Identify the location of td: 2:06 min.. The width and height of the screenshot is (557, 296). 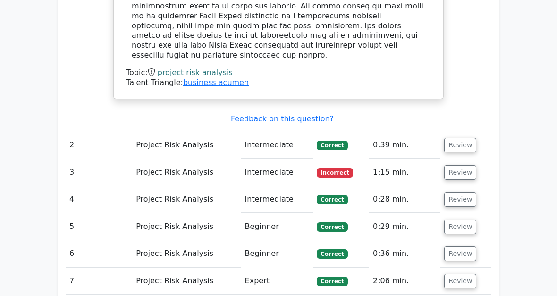
(405, 281).